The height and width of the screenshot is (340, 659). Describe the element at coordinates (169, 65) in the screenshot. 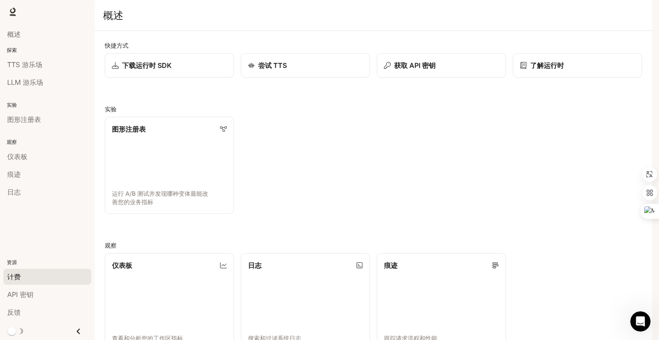

I see `a: 下载运行时 SDK` at that location.